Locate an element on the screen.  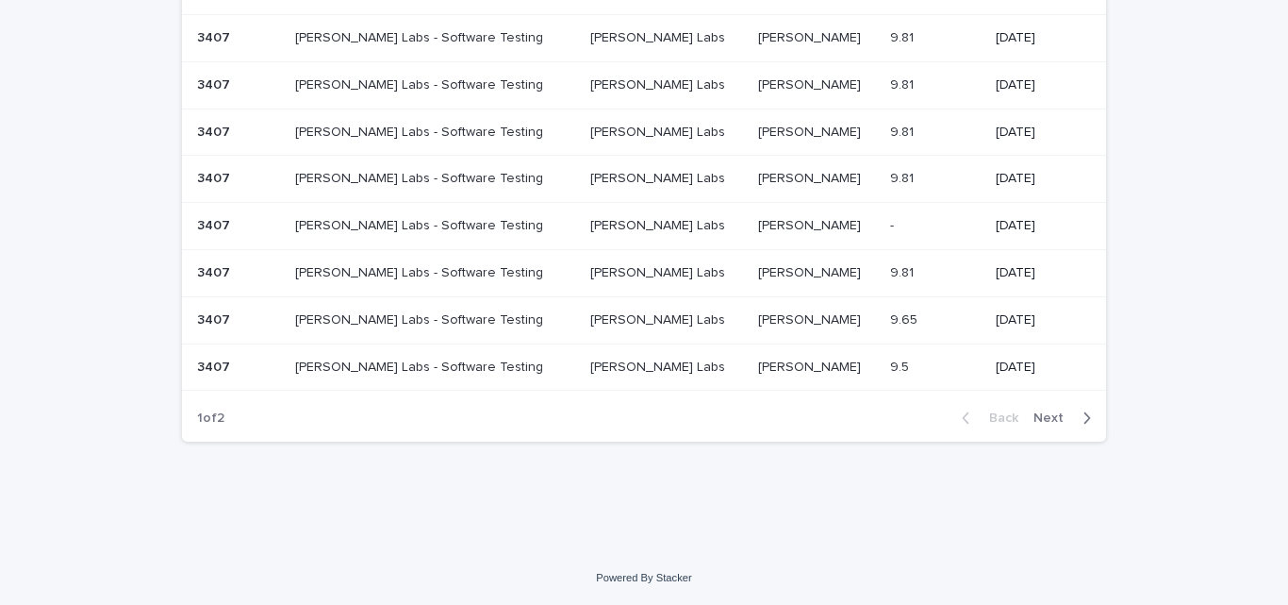
p: 9.5 is located at coordinates (902, 365).